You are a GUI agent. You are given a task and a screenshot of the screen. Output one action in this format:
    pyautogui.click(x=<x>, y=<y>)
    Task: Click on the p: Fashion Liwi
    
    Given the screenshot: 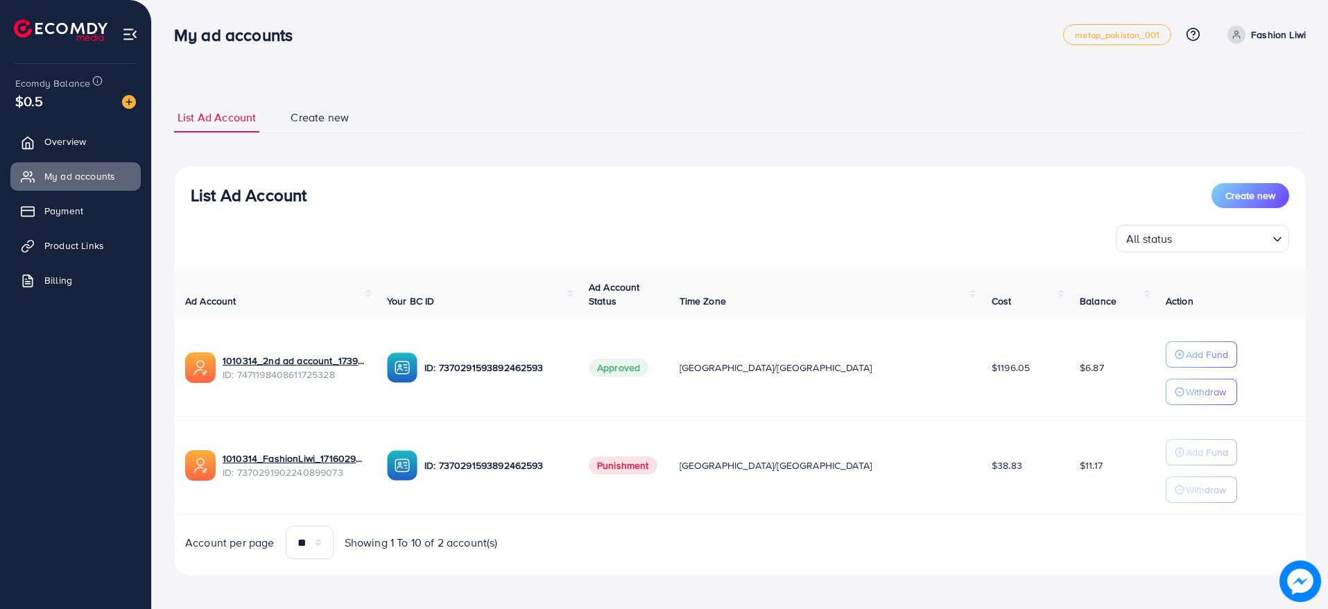 What is the action you would take?
    pyautogui.click(x=1278, y=35)
    